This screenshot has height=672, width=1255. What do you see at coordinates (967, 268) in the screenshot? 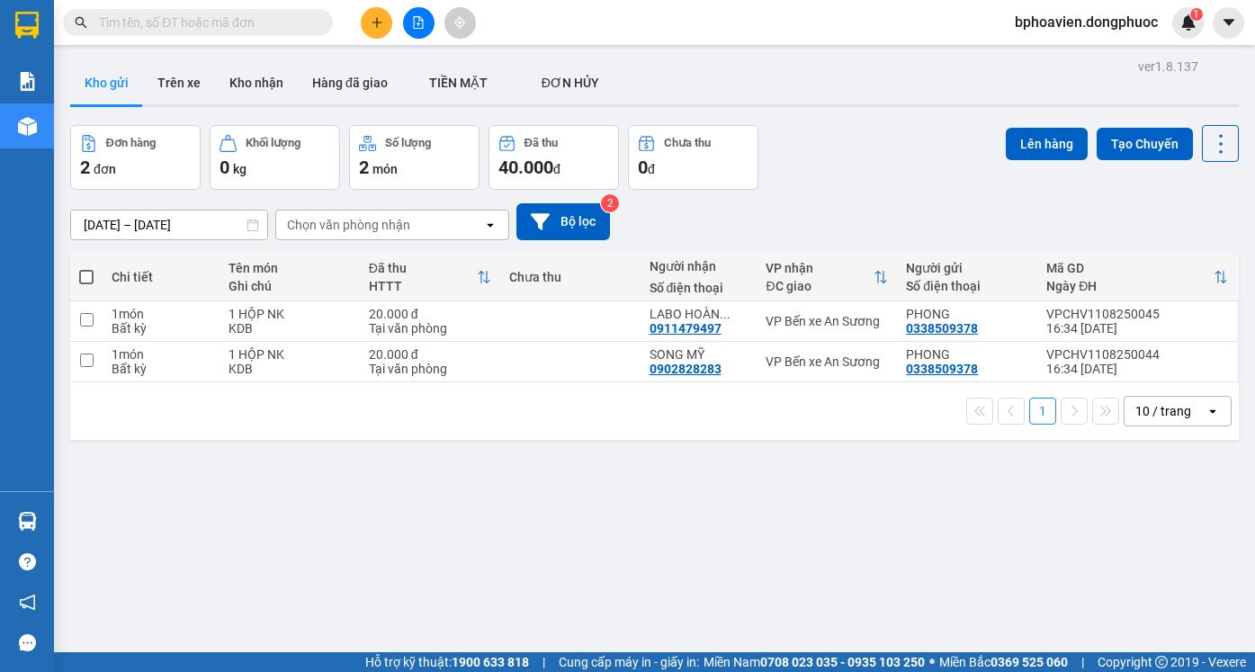
I see `div: Người gửi` at bounding box center [967, 268].